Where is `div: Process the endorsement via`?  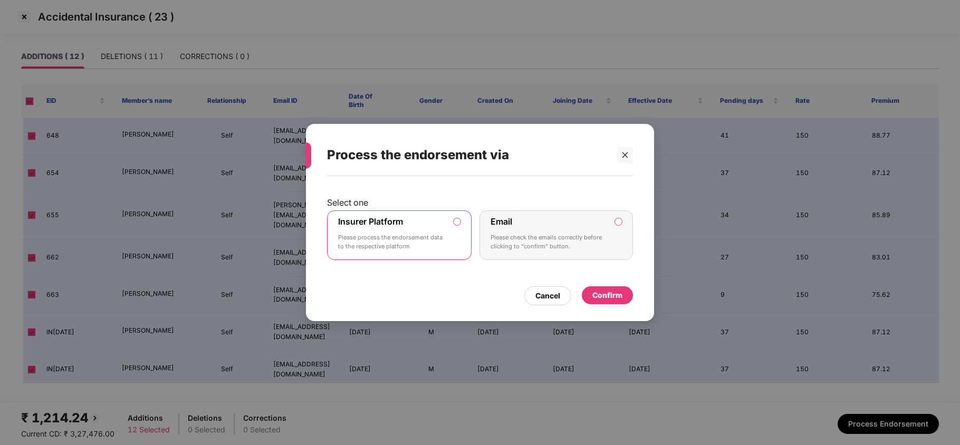
div: Process the endorsement via is located at coordinates (467, 155).